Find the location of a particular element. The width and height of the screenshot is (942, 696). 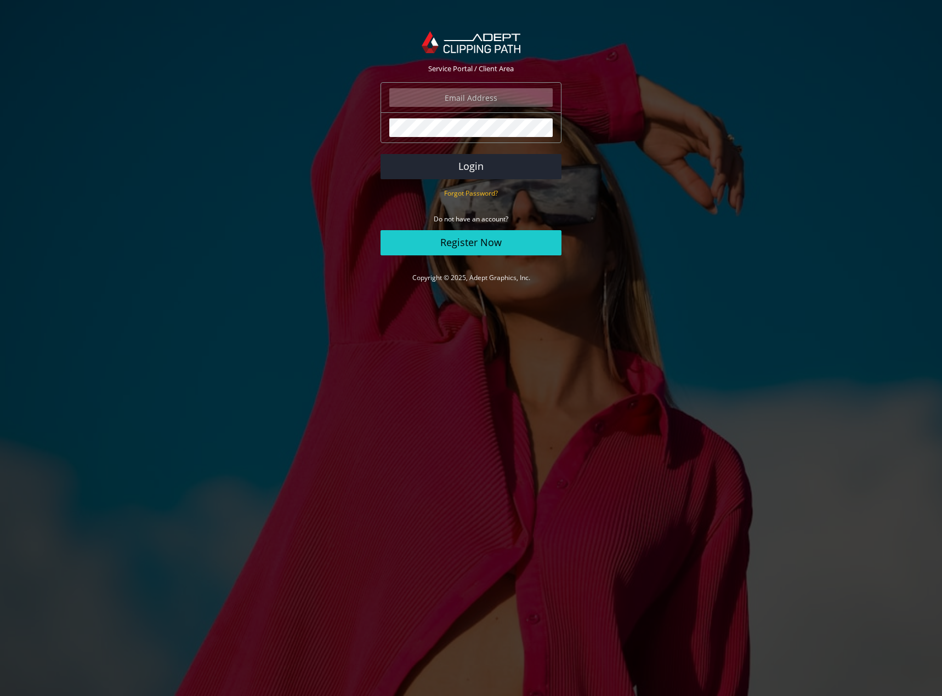

a: Copyright © 2025, Adept Graphics, Inc. is located at coordinates (471, 277).